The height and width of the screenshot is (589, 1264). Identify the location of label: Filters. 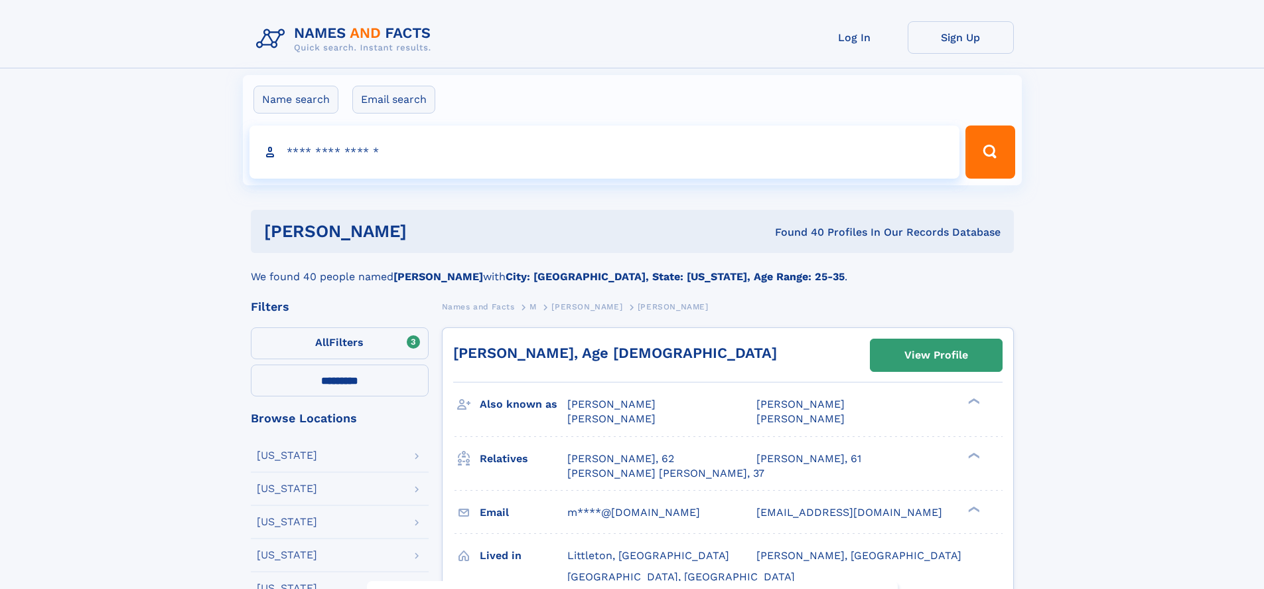
(340, 343).